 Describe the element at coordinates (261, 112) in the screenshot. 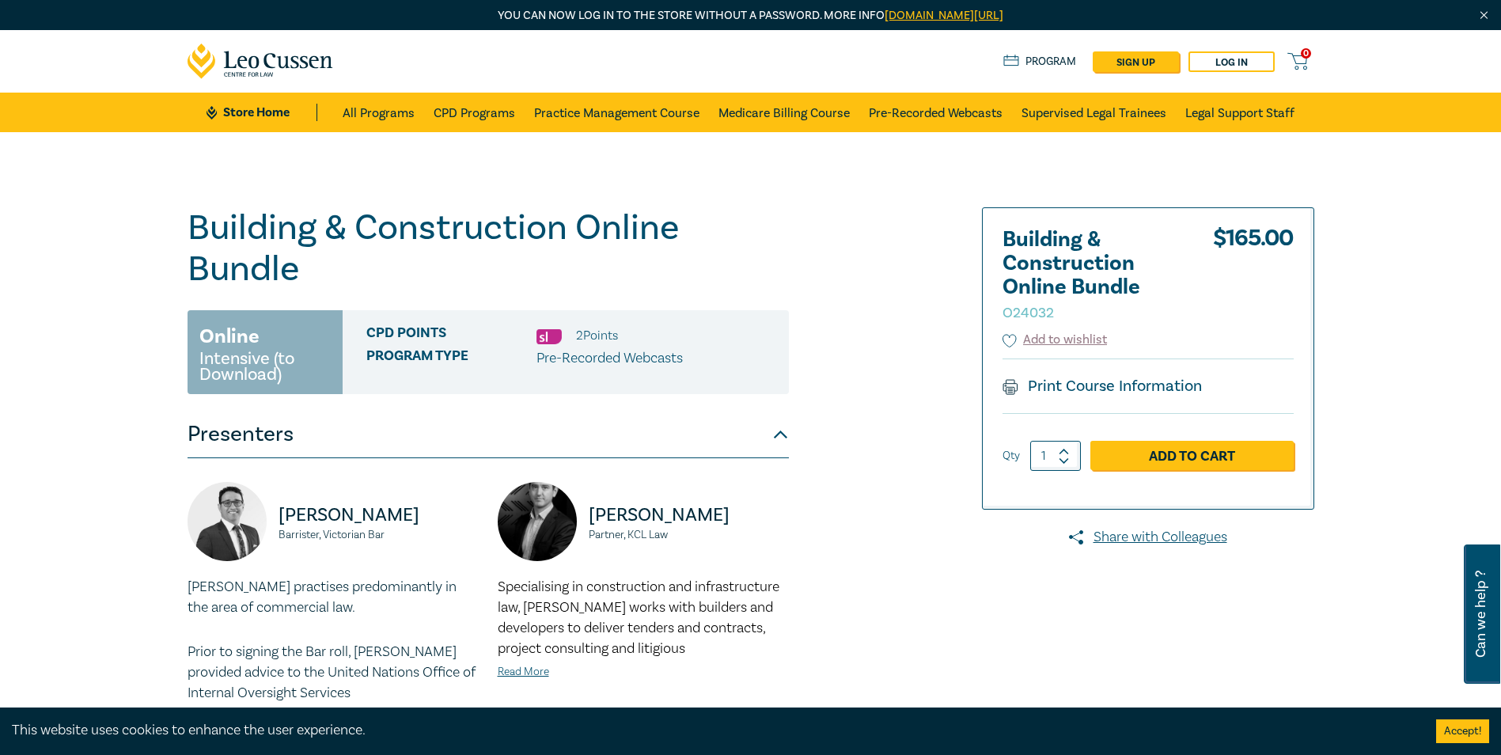

I see `a: Store Home` at that location.